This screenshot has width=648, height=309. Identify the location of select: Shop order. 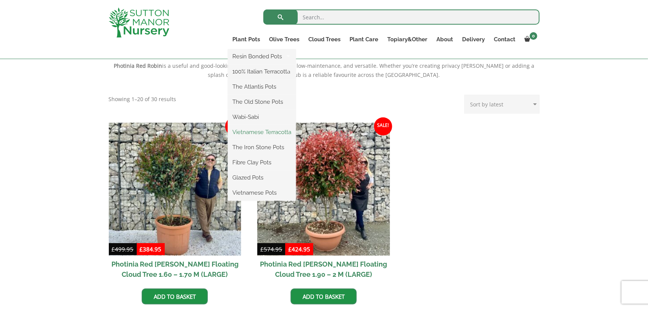
(502, 104).